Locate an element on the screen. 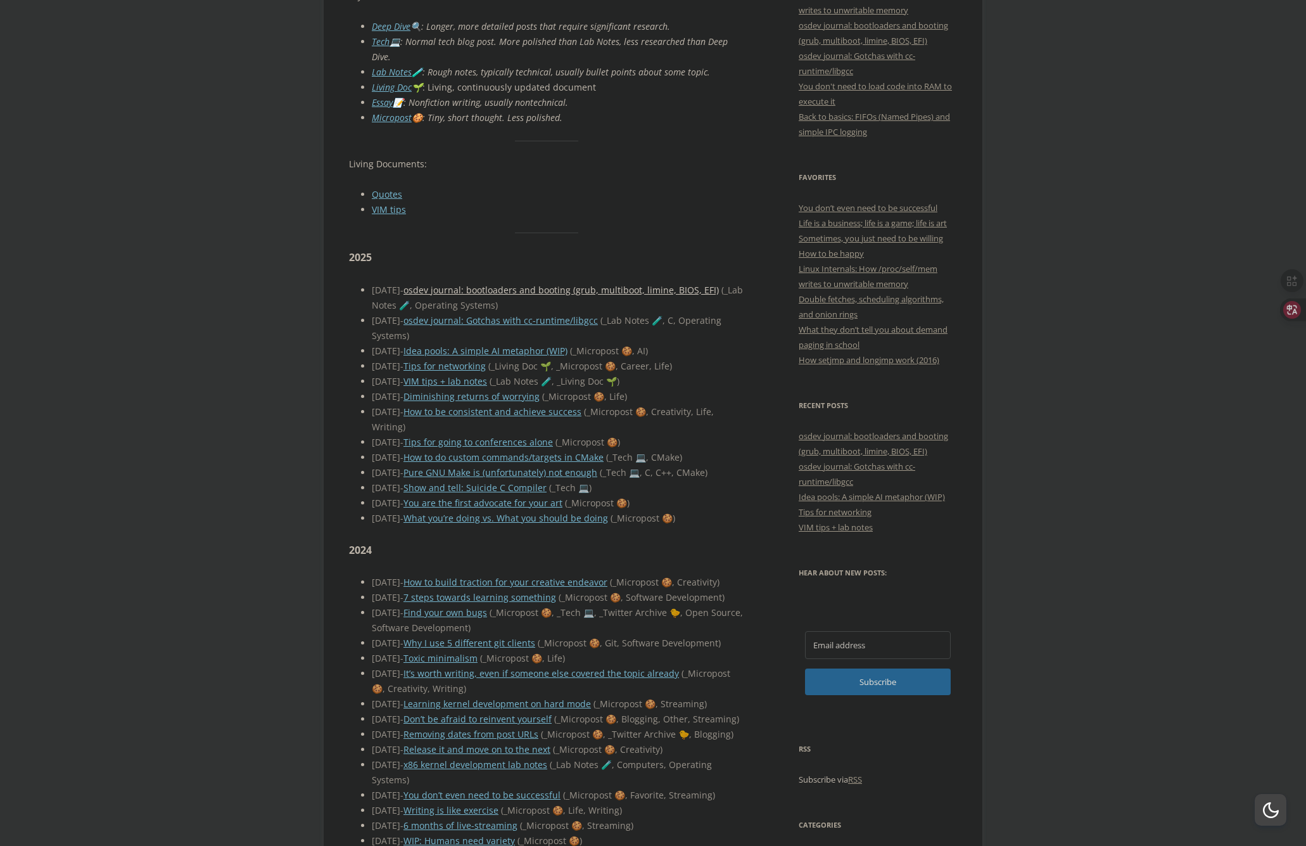  a: Idea pools: A simple AI metaphor (WIP) is located at coordinates (485, 350).